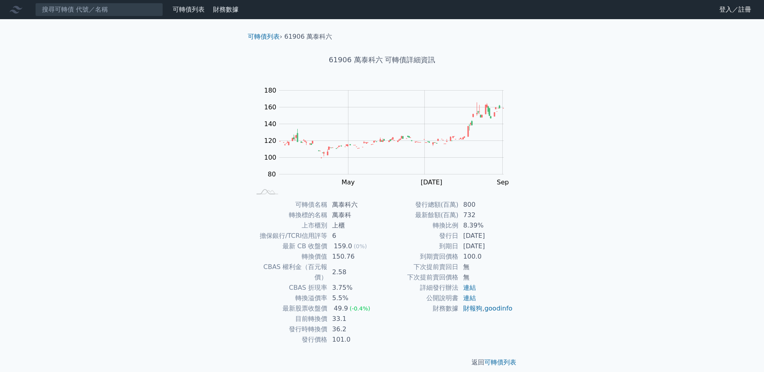  What do you see at coordinates (289, 340) in the screenshot?
I see `td: 發行價格` at bounding box center [289, 340].